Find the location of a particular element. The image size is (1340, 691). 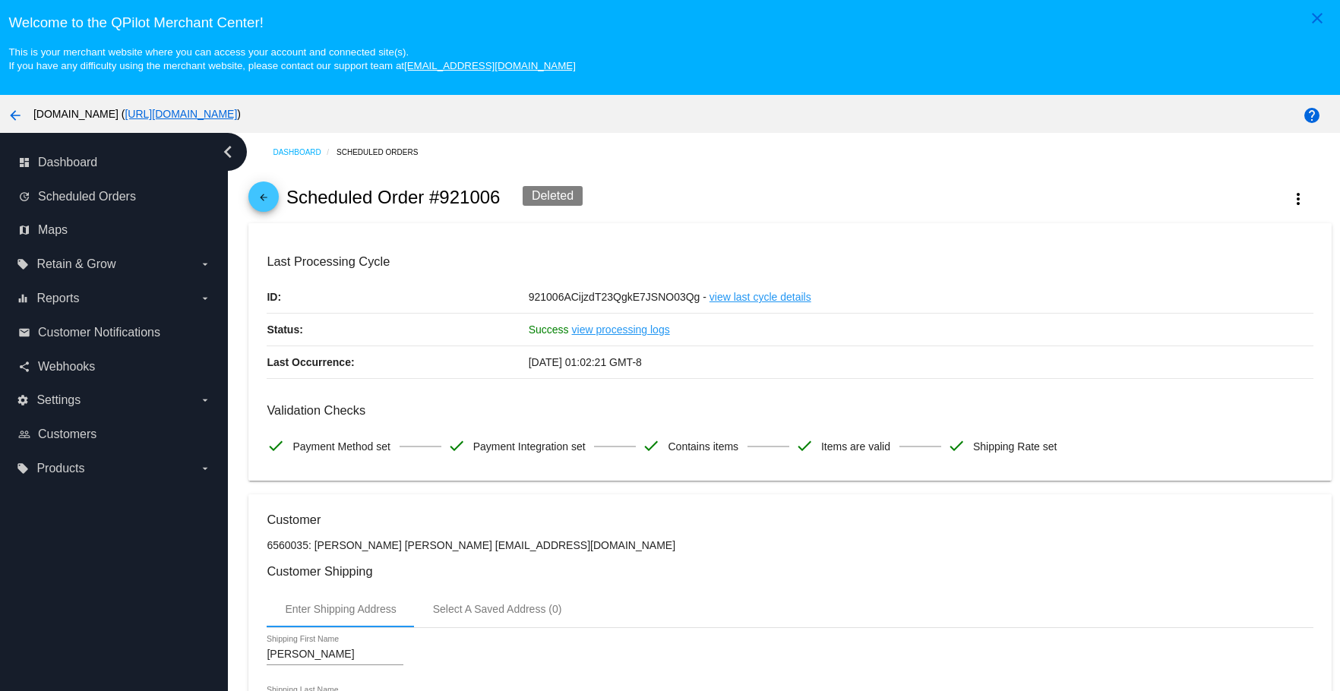

i: email is located at coordinates (24, 333).